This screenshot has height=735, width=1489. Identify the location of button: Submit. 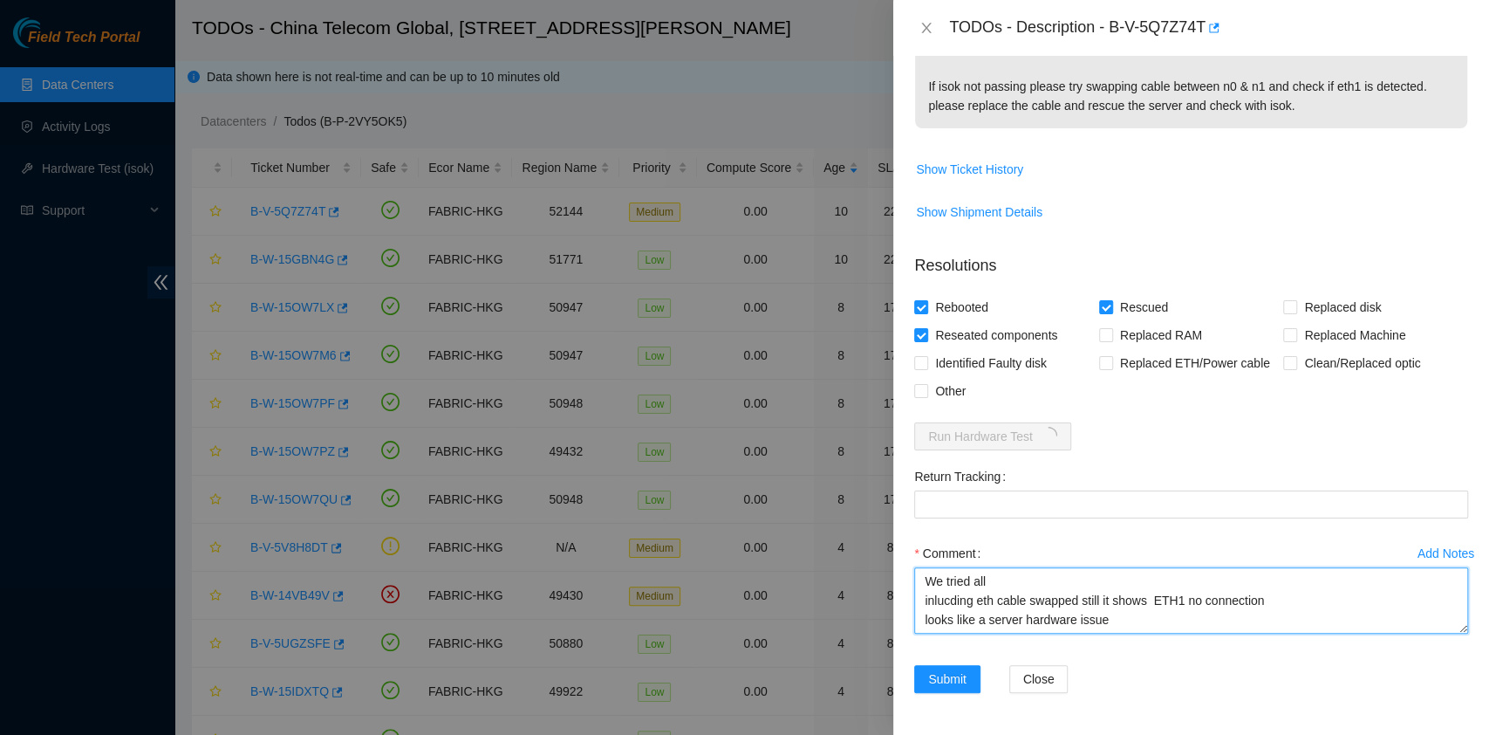
(947, 679).